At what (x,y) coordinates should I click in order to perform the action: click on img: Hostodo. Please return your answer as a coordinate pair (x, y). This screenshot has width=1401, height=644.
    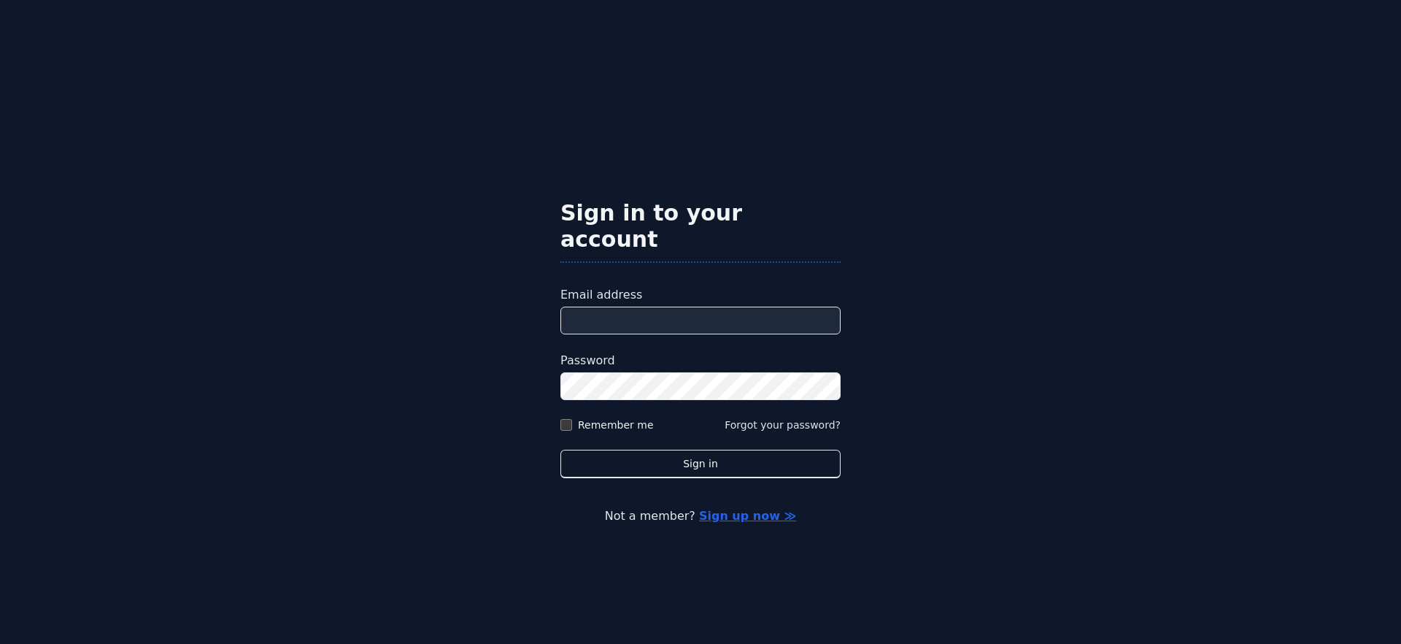
    Looking at the image, I should click on (701, 148).